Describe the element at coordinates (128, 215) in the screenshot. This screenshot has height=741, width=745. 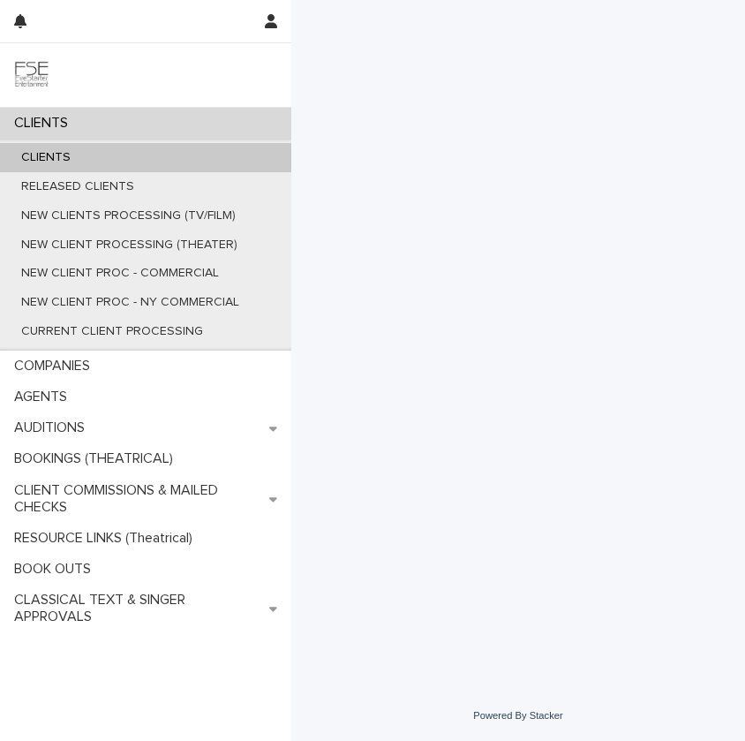
I see `p: NEW CLIENTS PROCESSING (TV/FILM)` at that location.